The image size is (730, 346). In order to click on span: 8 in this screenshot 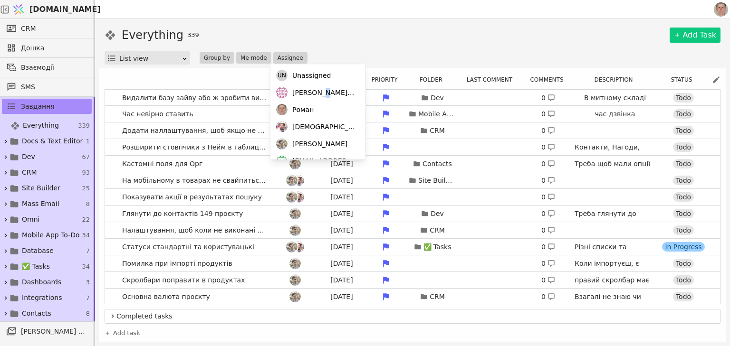, I will do `click(88, 204)`.